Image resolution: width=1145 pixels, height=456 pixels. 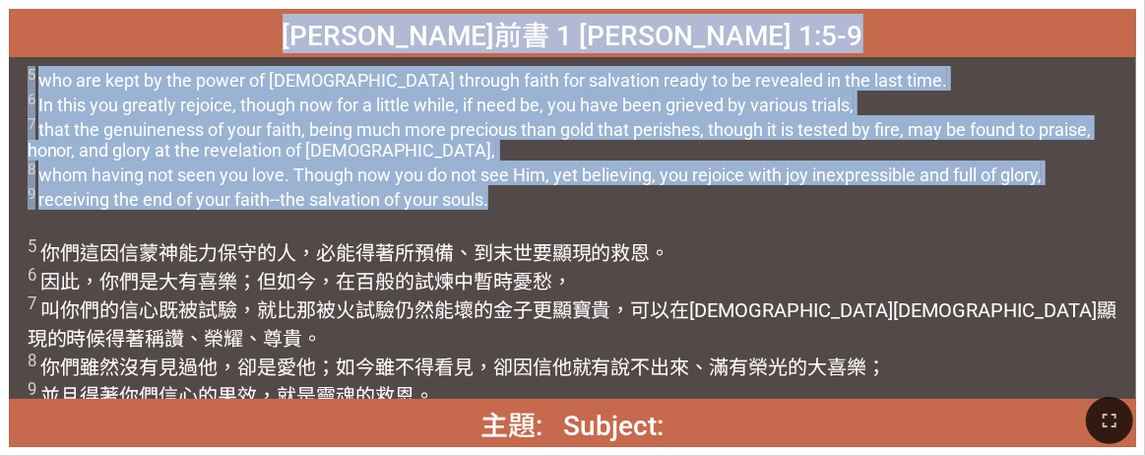 What do you see at coordinates (457, 367) in the screenshot?
I see `wg602: 的時候得著` at bounding box center [457, 367].